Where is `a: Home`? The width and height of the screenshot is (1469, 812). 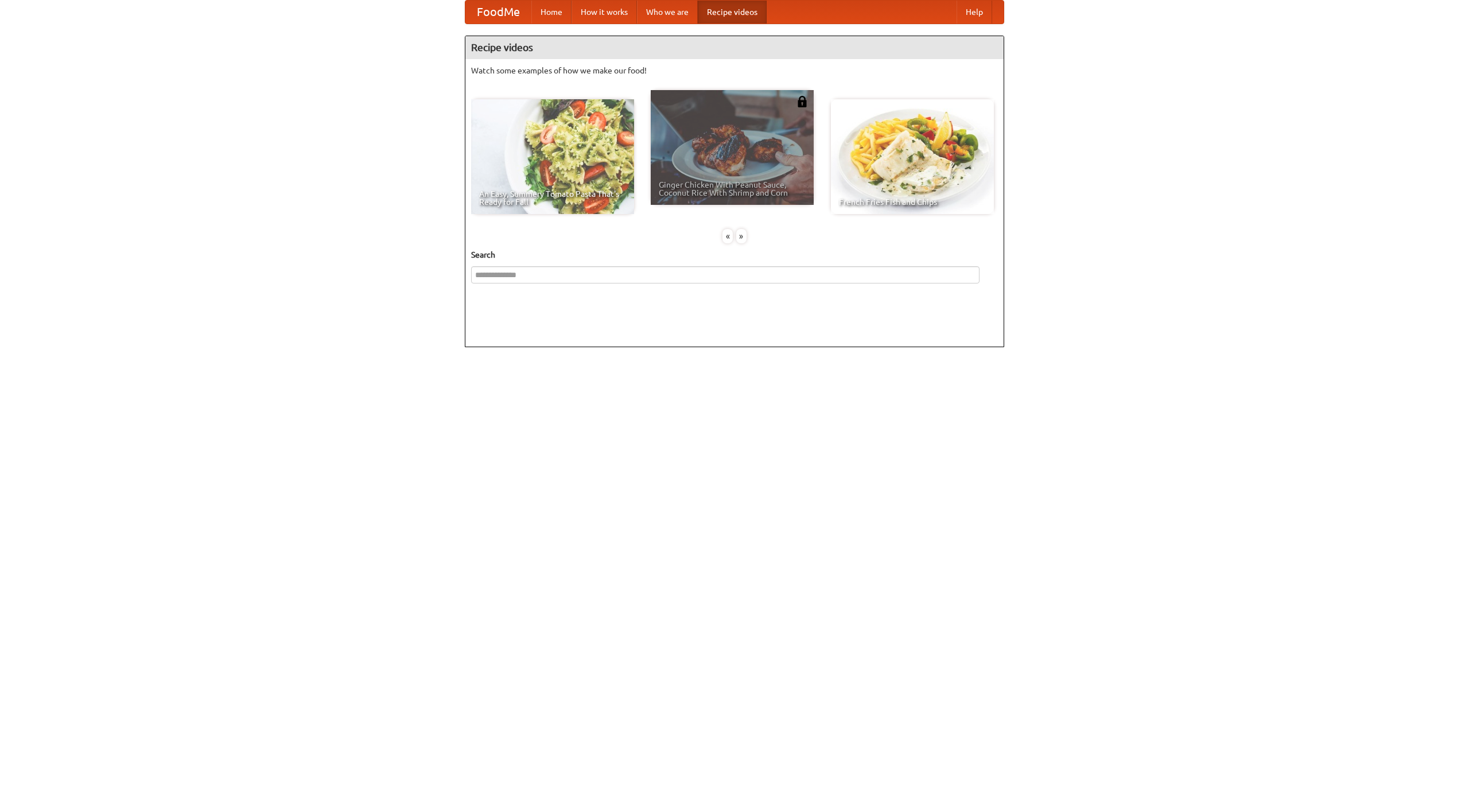
a: Home is located at coordinates (551, 12).